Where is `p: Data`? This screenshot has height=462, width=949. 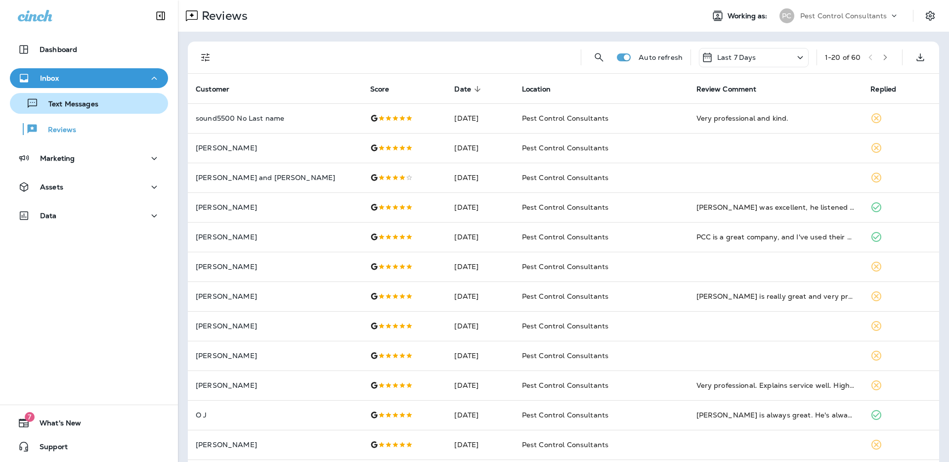 p: Data is located at coordinates (48, 215).